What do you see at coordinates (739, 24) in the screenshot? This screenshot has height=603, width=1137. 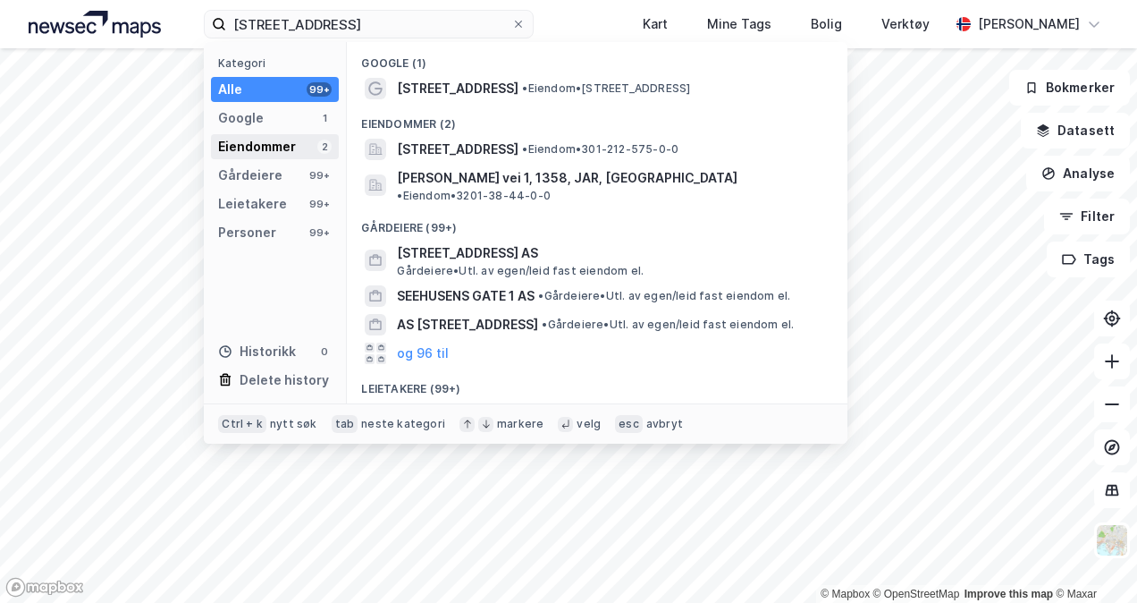 I see `div: Mine Tags` at bounding box center [739, 24].